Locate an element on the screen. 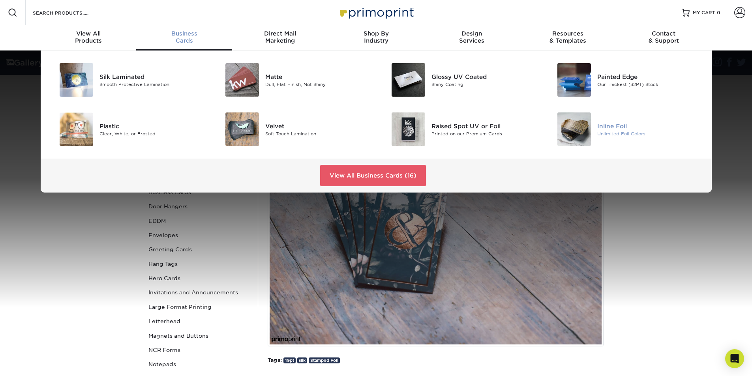 The height and width of the screenshot is (376, 752). span: Resources is located at coordinates (568, 34).